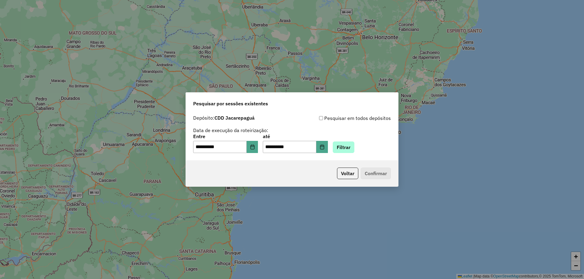 This screenshot has width=584, height=279. What do you see at coordinates (234, 118) in the screenshot?
I see `strong: CDD Jacarepaguá` at bounding box center [234, 118].